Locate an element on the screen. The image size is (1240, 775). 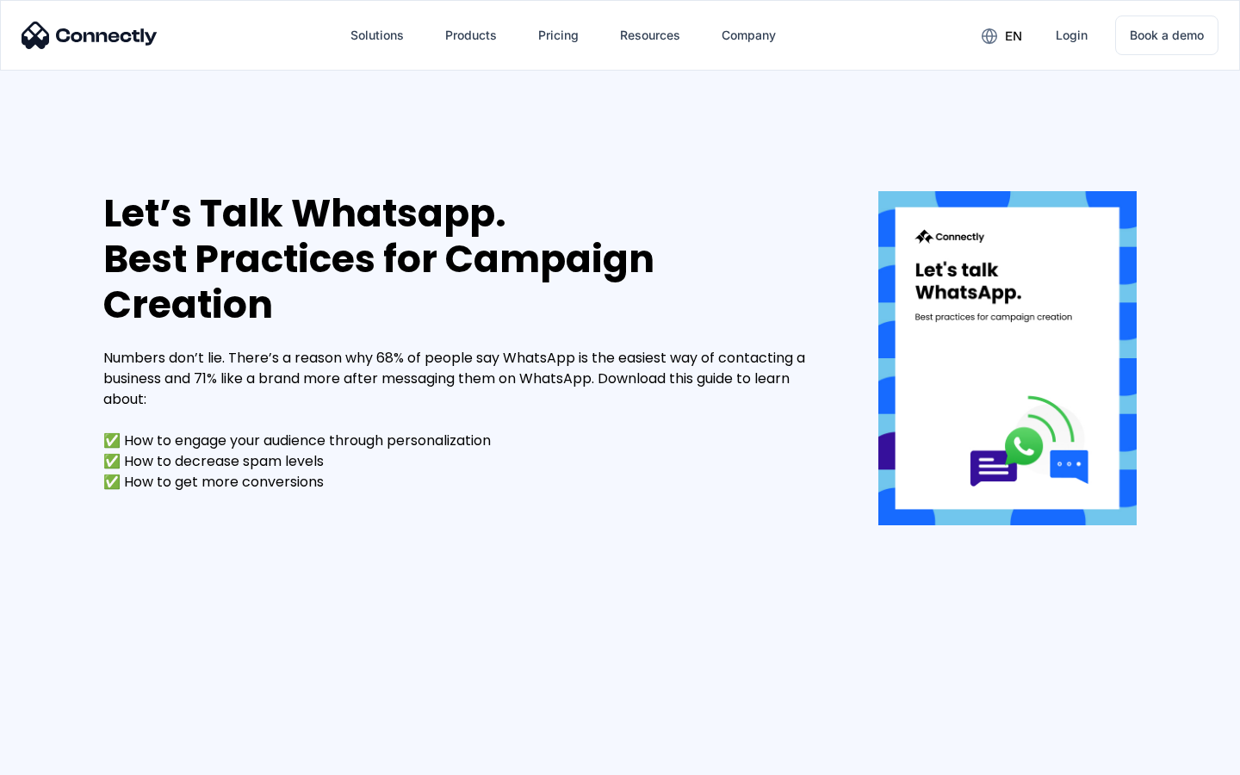
div: Solutions is located at coordinates (377, 35).